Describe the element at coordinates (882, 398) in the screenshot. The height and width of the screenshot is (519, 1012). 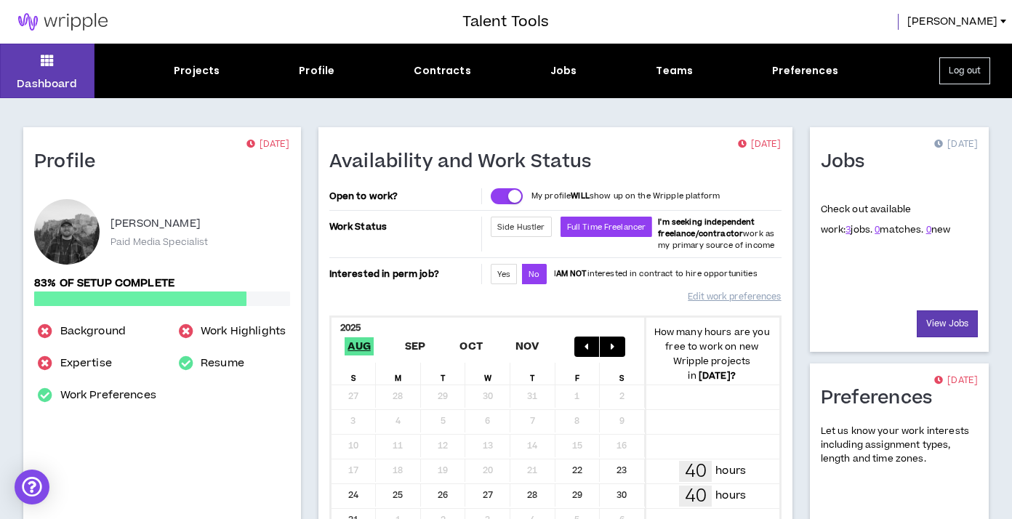
I see `h1: Preferences` at that location.